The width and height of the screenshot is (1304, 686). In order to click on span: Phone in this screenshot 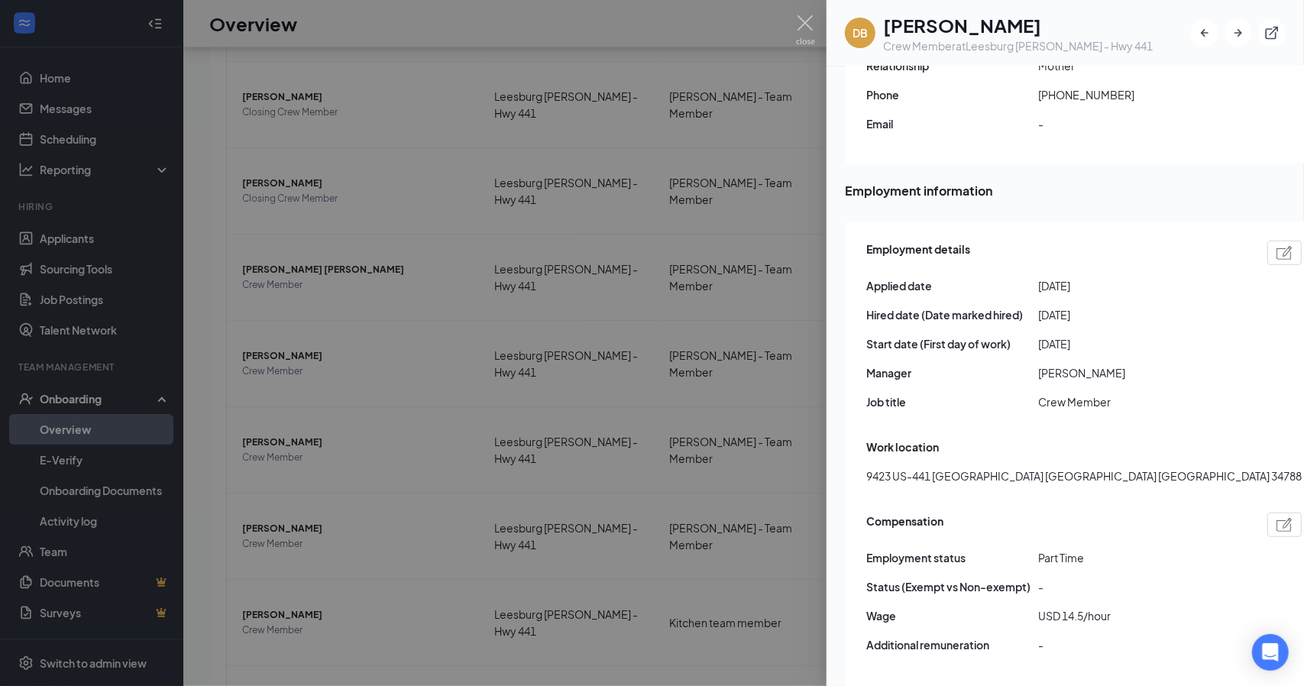, I will do `click(952, 95)`.